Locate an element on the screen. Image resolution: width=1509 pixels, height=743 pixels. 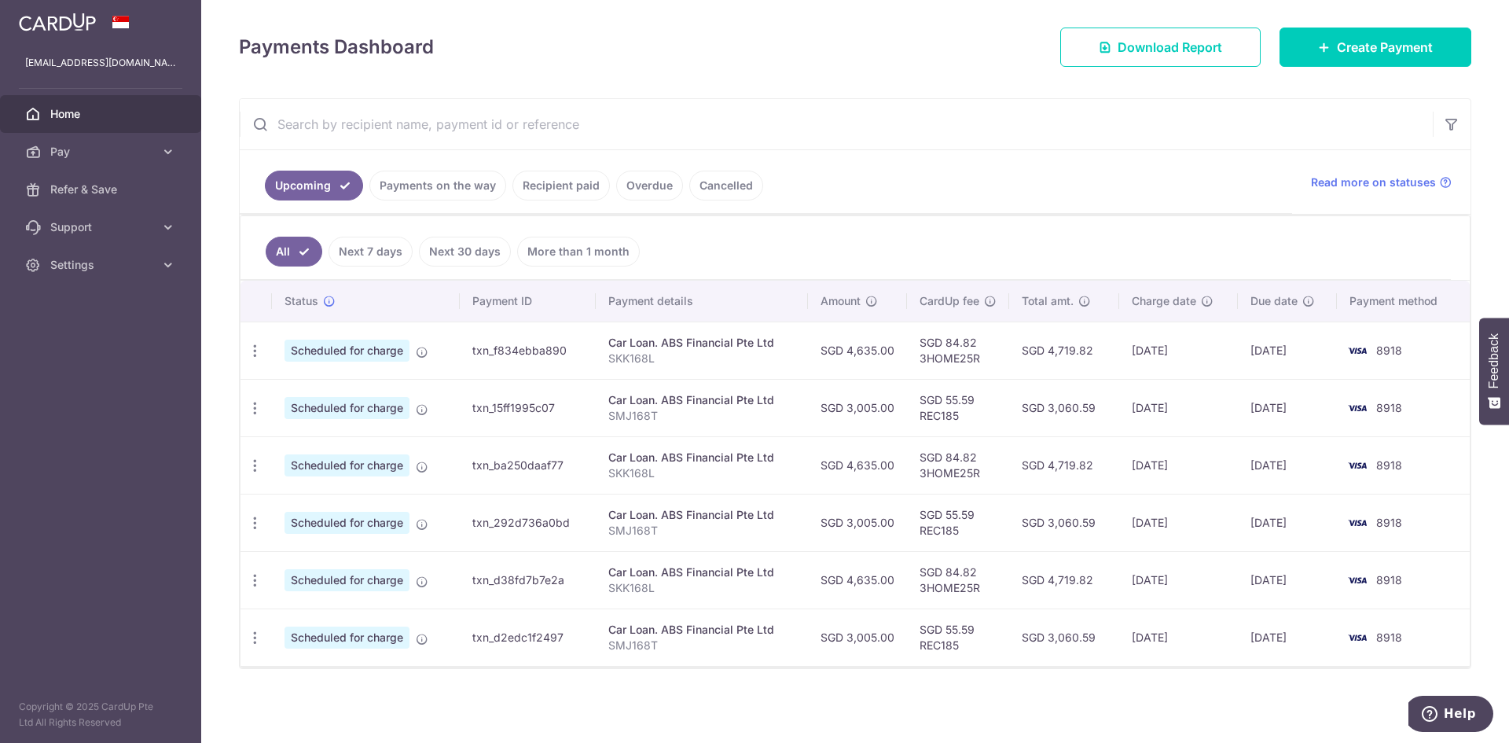
td: txn_f834ebba890 is located at coordinates (527, 350).